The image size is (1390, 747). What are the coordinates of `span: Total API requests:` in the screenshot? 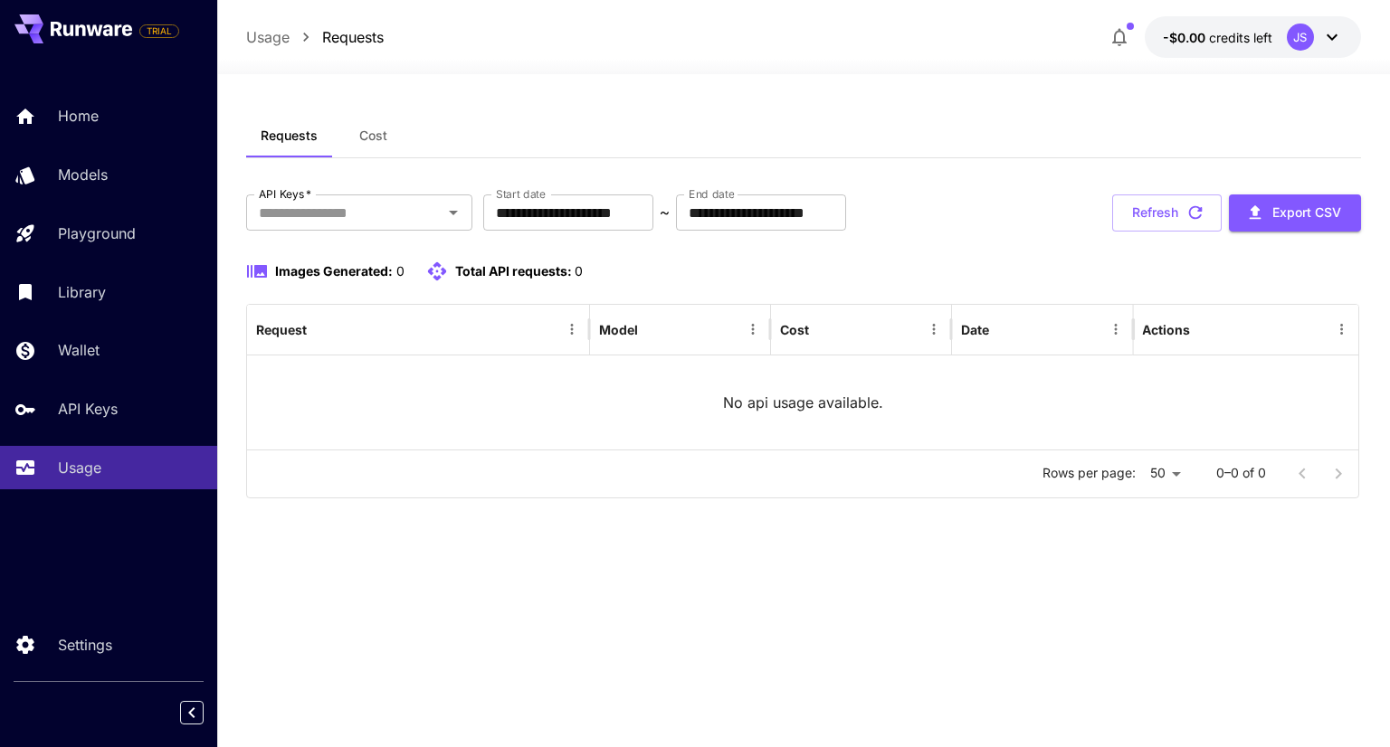 It's located at (513, 271).